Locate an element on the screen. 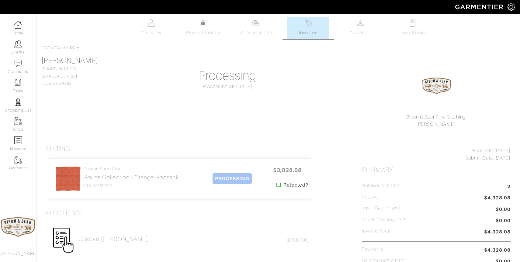  h5: Subtotal is located at coordinates (371, 197).